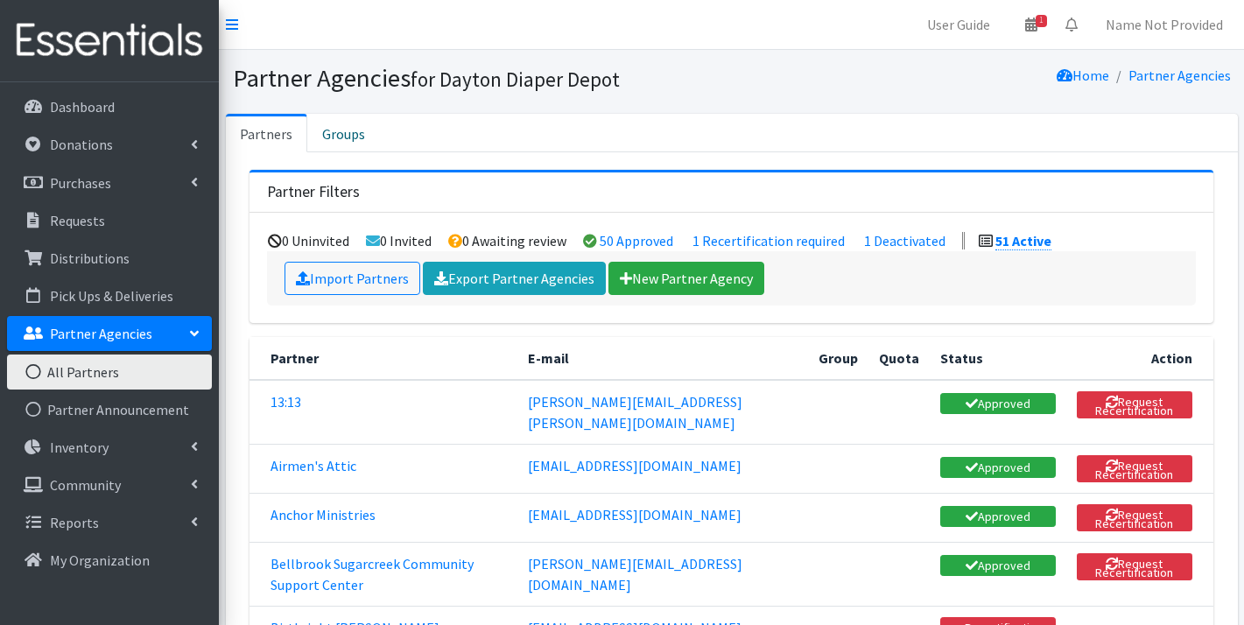 Image resolution: width=1244 pixels, height=625 pixels. I want to click on a: Anchor Ministries, so click(323, 515).